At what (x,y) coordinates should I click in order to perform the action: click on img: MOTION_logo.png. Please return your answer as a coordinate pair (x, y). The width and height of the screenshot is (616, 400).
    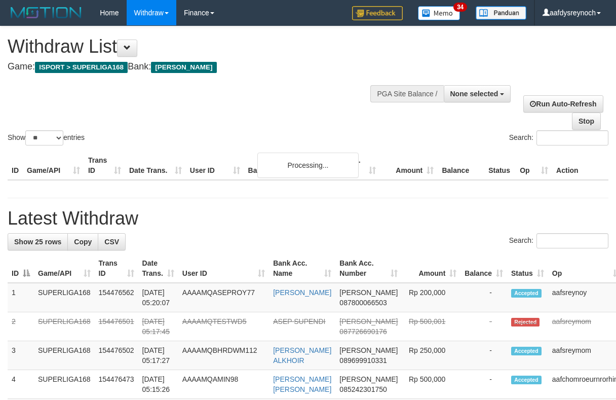
    Looking at the image, I should click on (46, 13).